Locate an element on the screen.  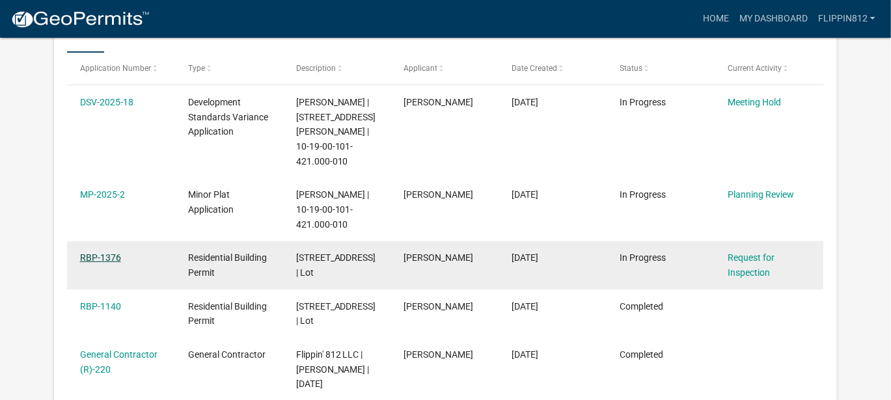
datatable-header-cell: Application Number is located at coordinates (121, 68).